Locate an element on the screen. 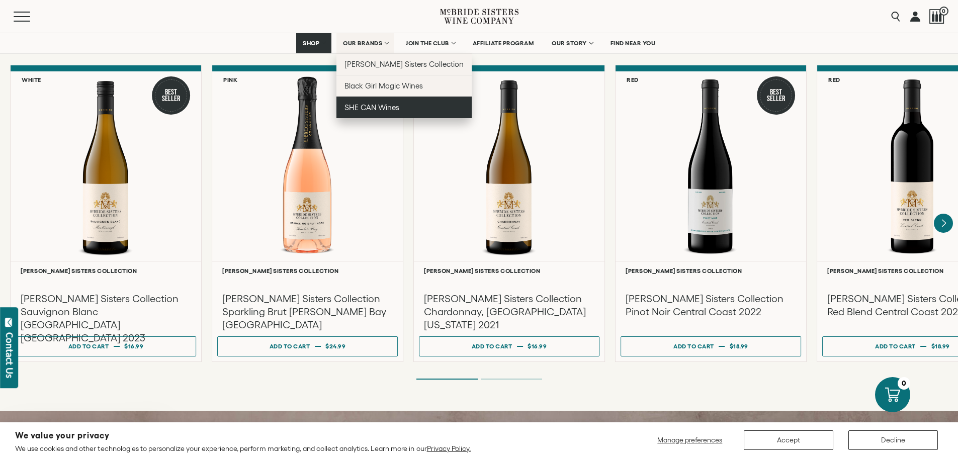 This screenshot has width=958, height=458. a: SHE CAN Wines is located at coordinates (404, 107).